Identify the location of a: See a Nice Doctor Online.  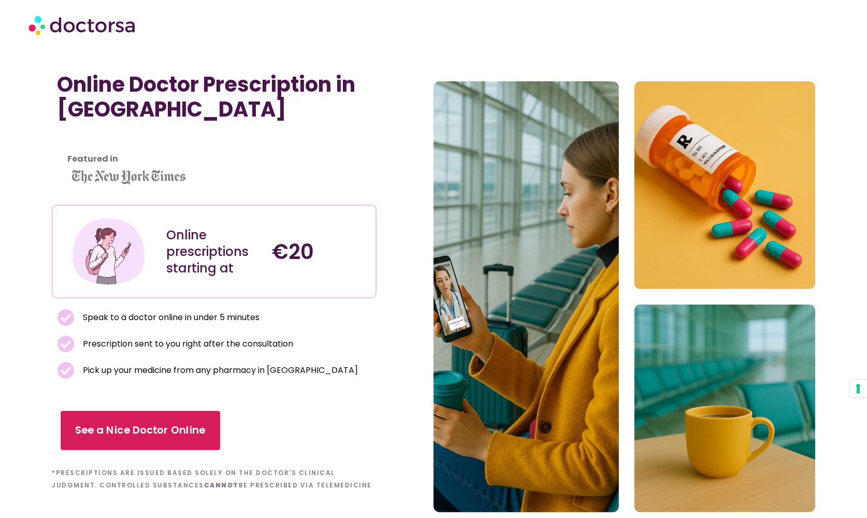
(141, 430).